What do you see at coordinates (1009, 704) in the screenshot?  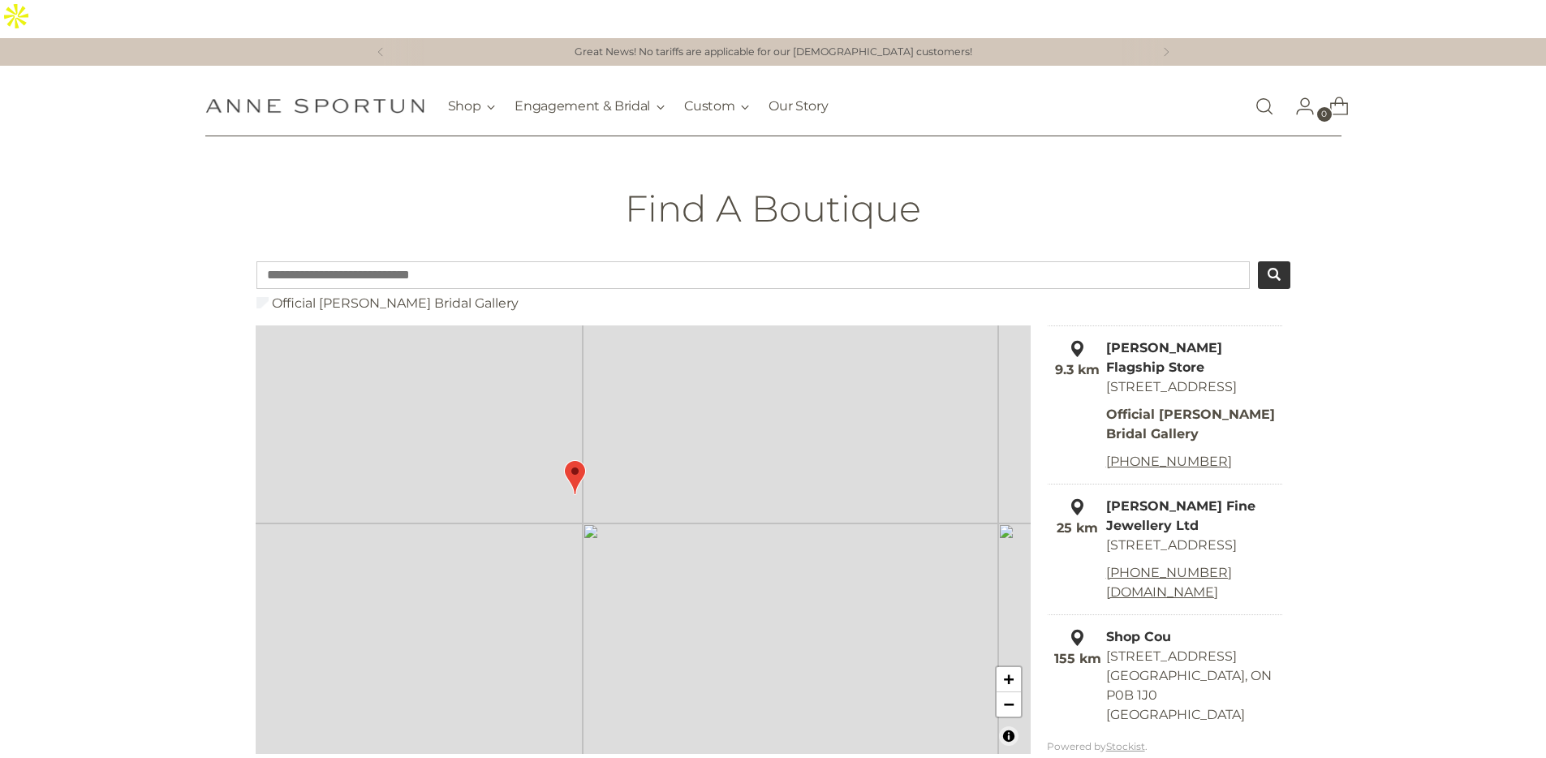 I see `a: Zoom out` at bounding box center [1009, 704].